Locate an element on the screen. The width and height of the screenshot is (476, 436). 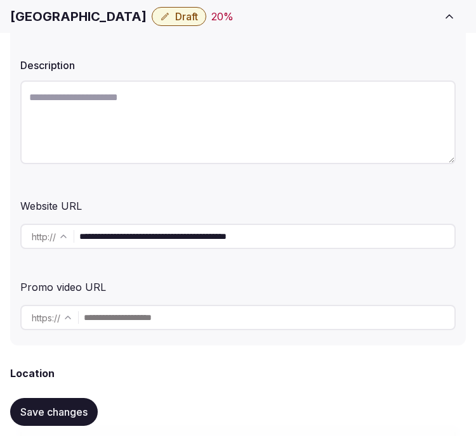
h2: Location is located at coordinates (32, 374).